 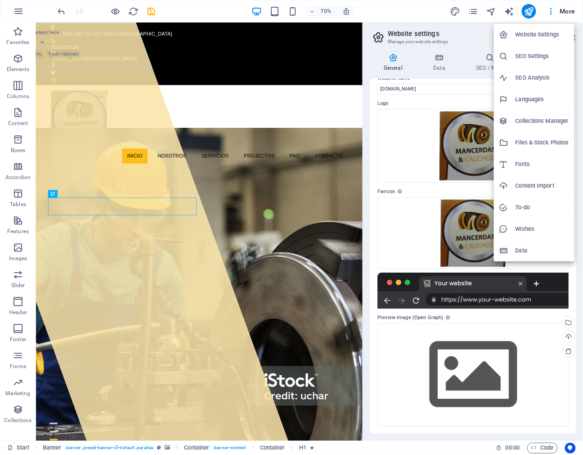 I want to click on h6: To-do, so click(x=542, y=207).